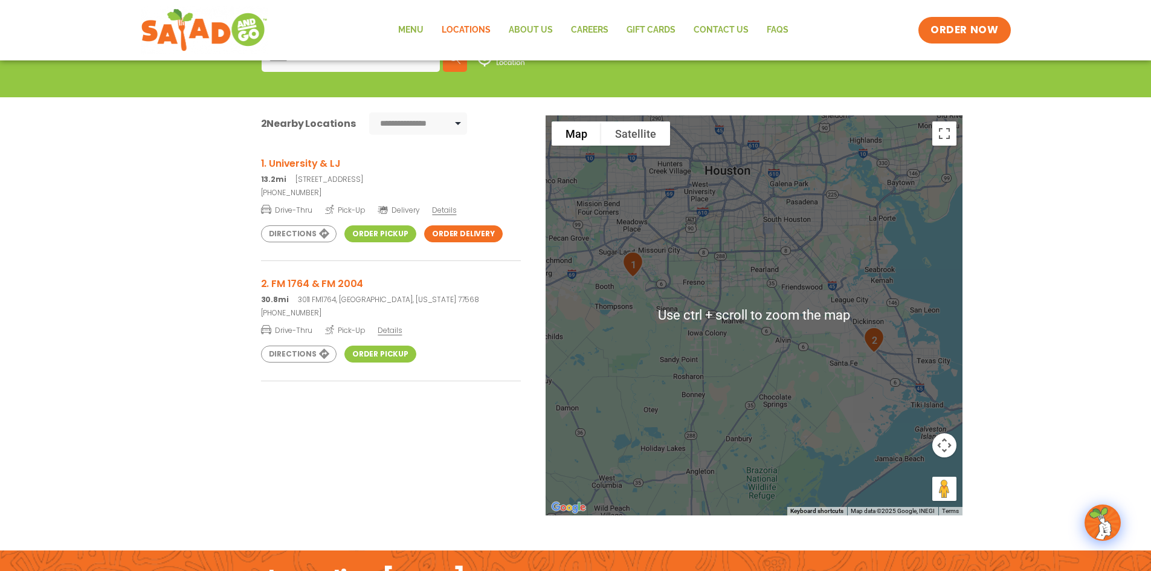  Describe the element at coordinates (274, 179) in the screenshot. I see `strong: 13.2mi` at that location.